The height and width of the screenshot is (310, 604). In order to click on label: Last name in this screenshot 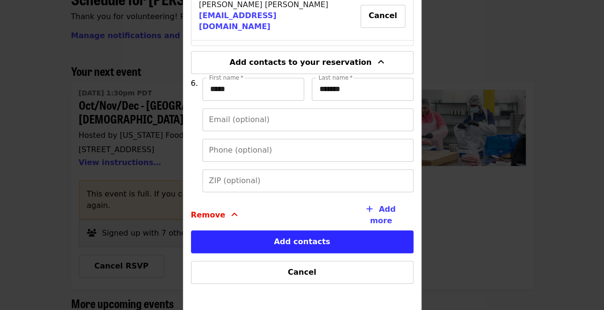, I will do `click(335, 78)`.